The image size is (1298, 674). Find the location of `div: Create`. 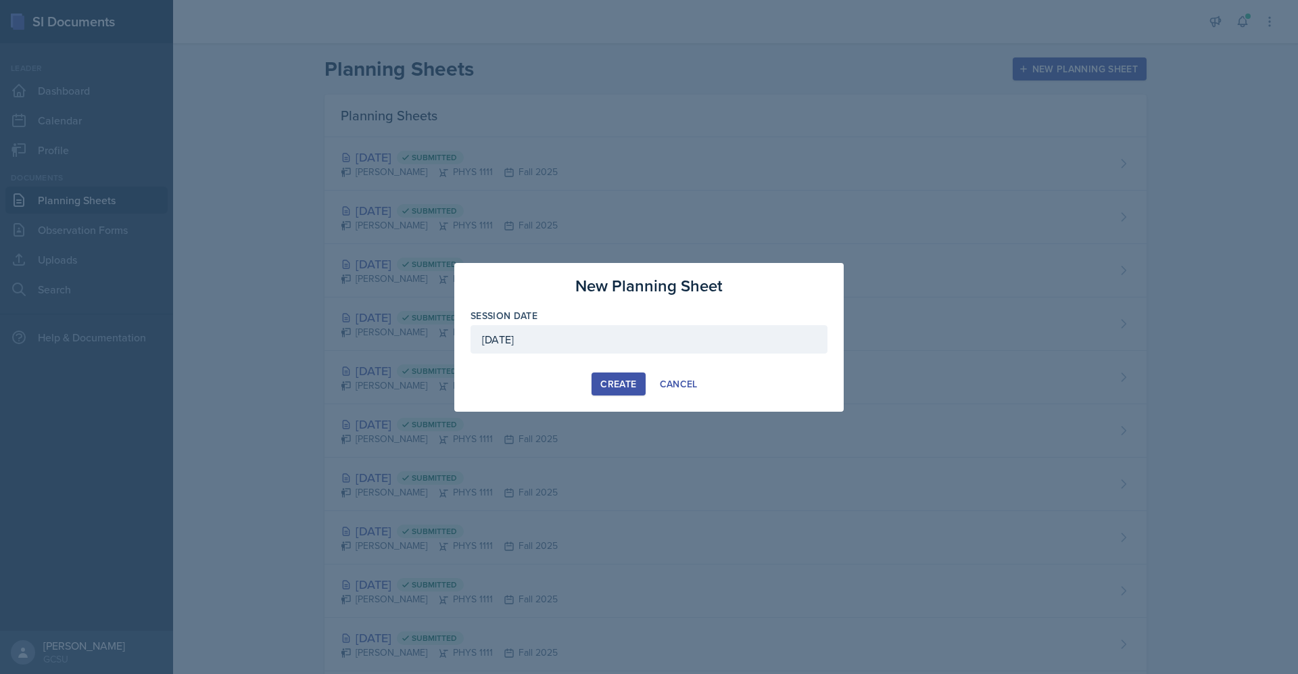

div: Create is located at coordinates (618, 384).